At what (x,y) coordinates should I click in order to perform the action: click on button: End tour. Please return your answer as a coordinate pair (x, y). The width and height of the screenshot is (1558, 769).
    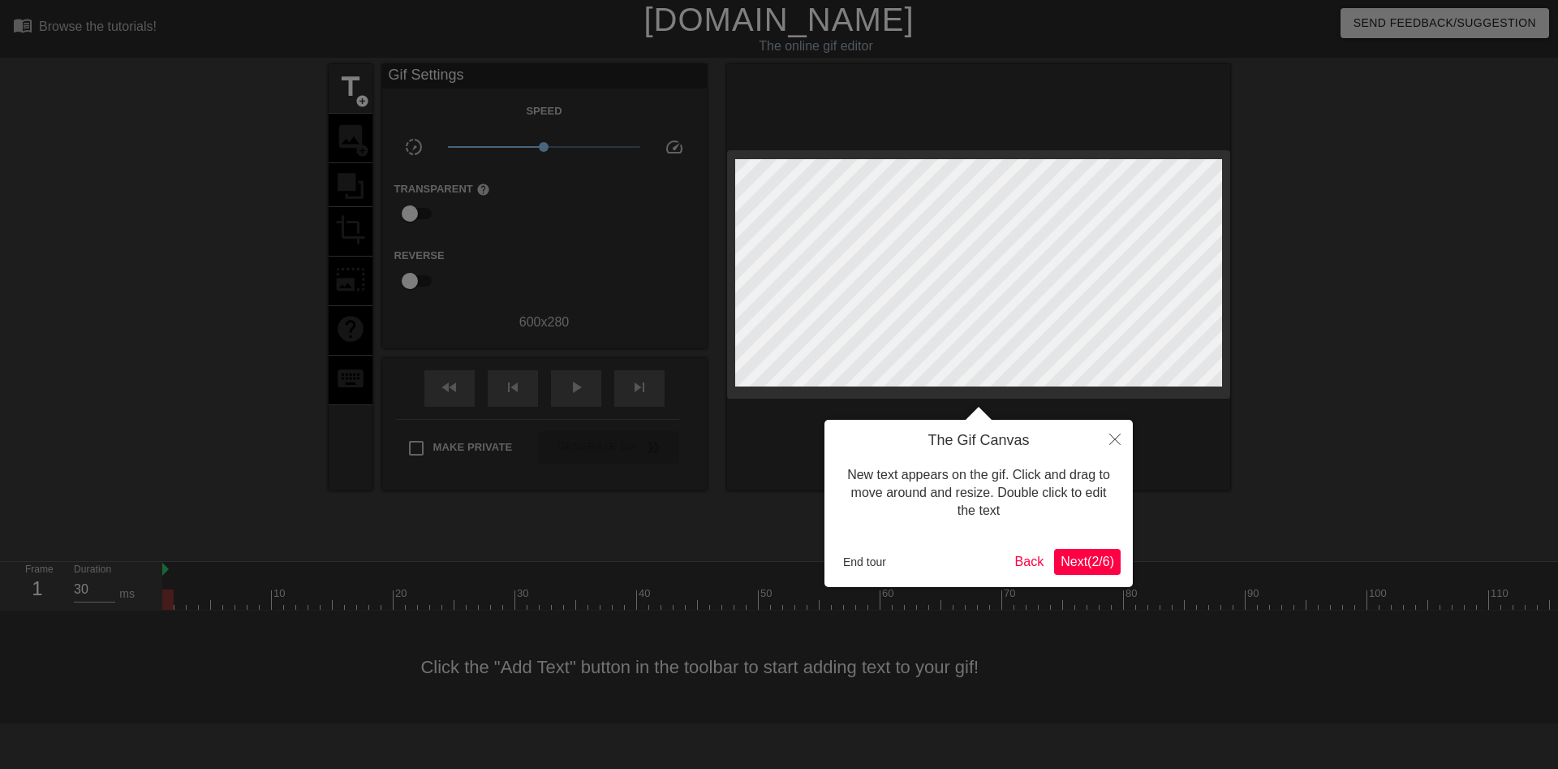
    Looking at the image, I should click on (864, 562).